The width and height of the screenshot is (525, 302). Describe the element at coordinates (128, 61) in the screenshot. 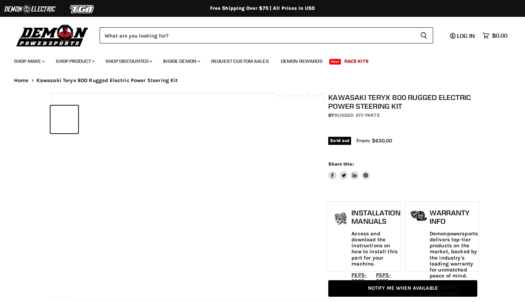

I see `a: Shop Discounted` at that location.